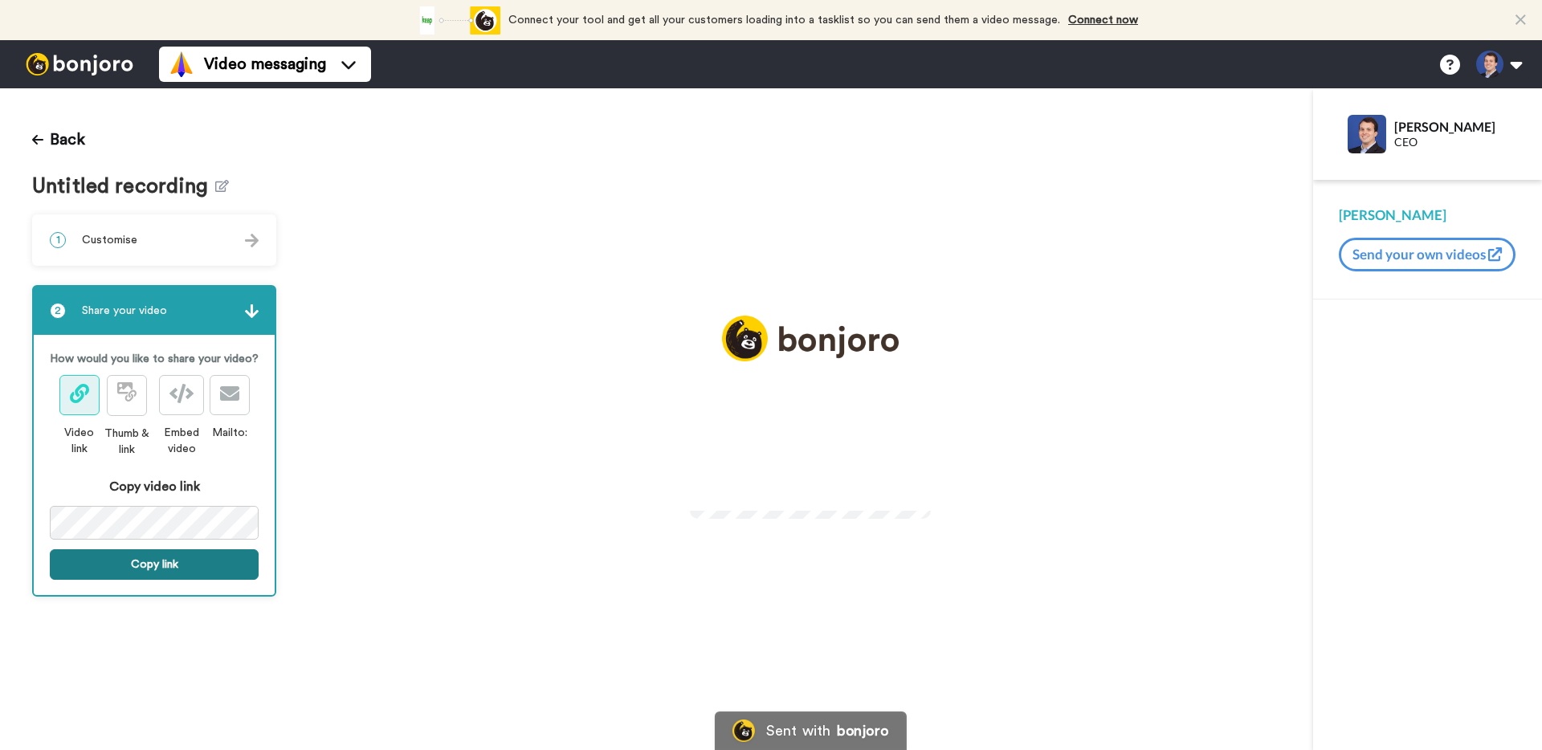  I want to click on span: Video messaging, so click(265, 64).